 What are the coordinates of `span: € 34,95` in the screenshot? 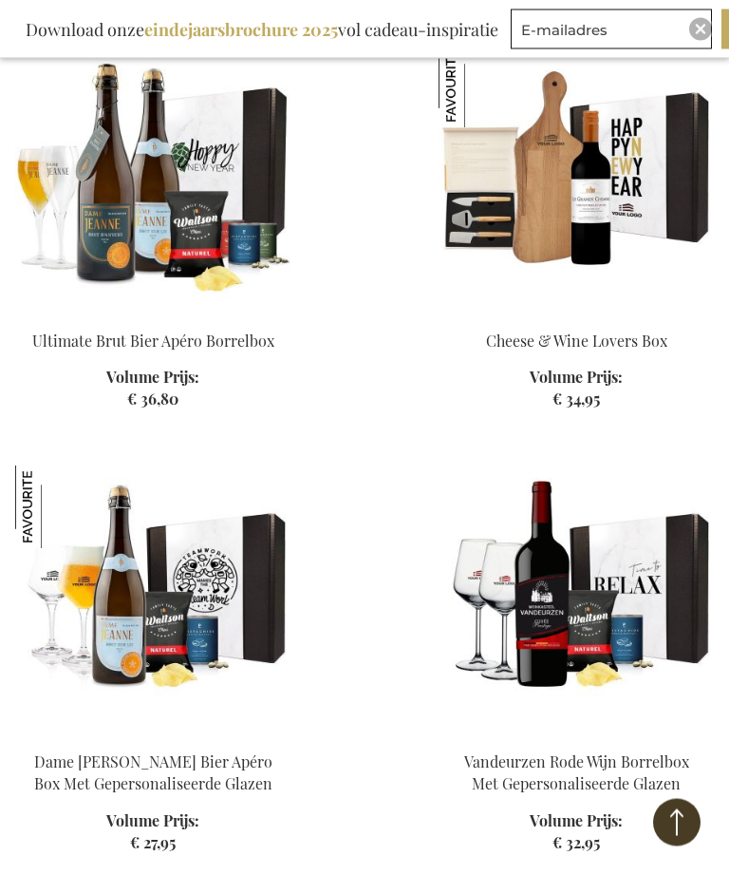 It's located at (577, 399).